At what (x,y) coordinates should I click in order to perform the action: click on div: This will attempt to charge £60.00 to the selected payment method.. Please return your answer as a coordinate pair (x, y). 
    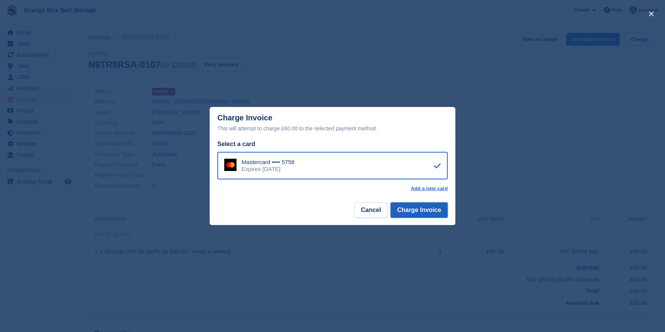
    Looking at the image, I should click on (332, 129).